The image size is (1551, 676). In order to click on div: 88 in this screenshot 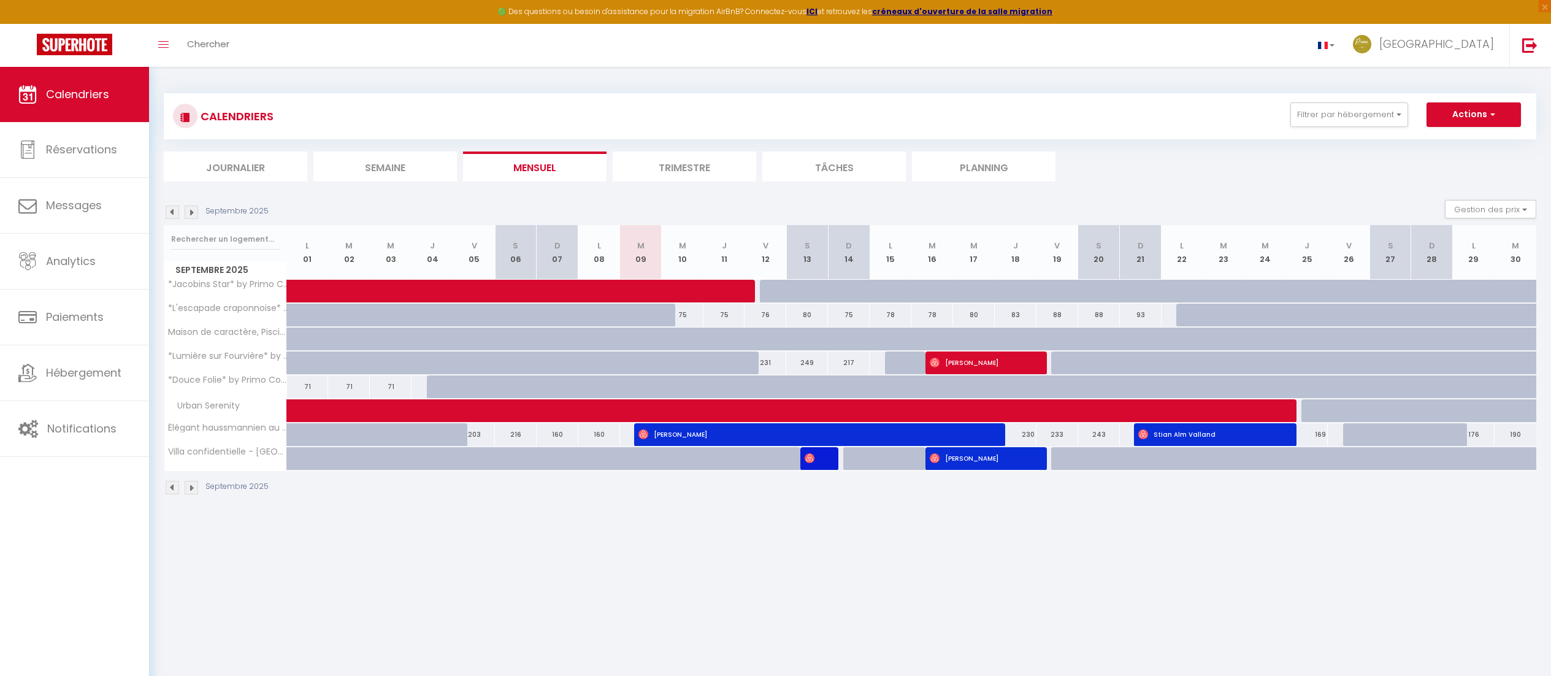, I will do `click(1099, 315)`.